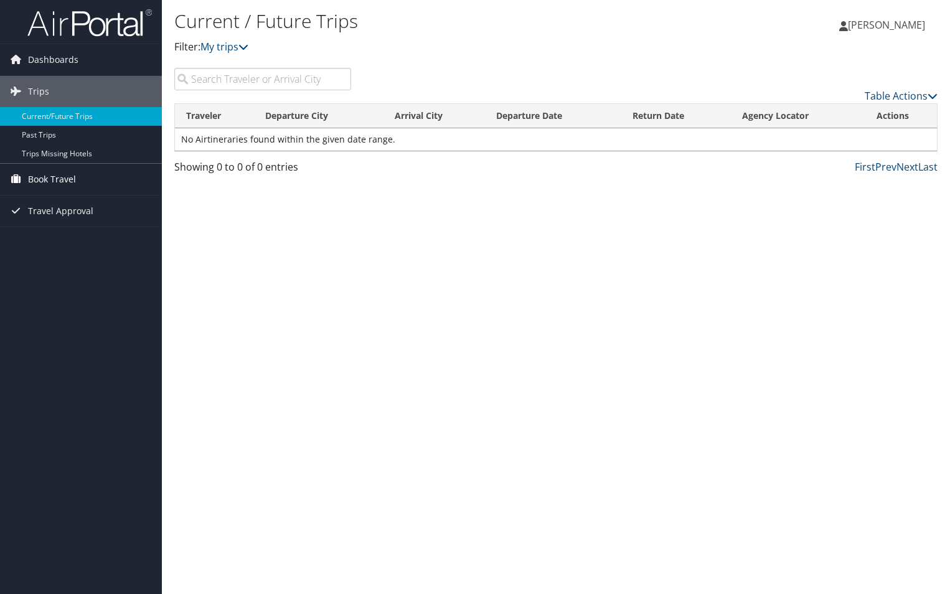 The width and height of the screenshot is (950, 594). What do you see at coordinates (864, 167) in the screenshot?
I see `a: First` at bounding box center [864, 167].